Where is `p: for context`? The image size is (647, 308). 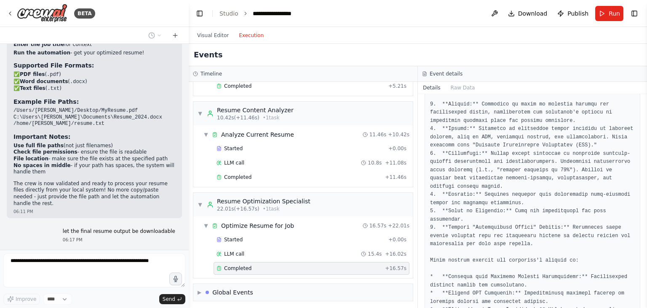 p: for context is located at coordinates (94, 45).